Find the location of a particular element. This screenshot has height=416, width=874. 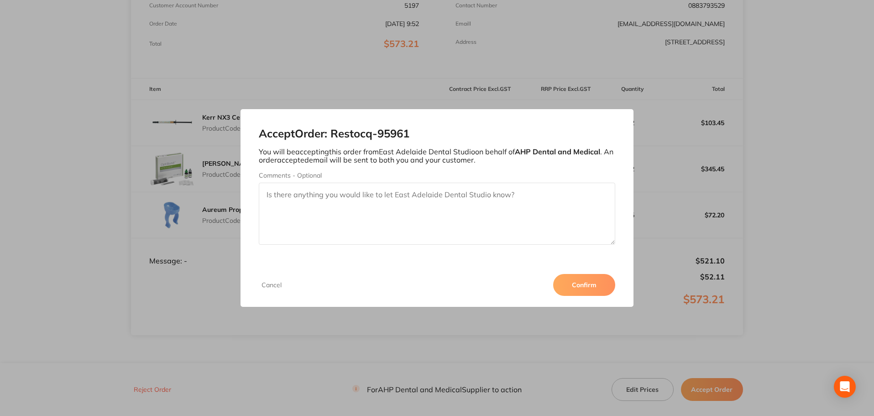

div: Open Intercom Messenger is located at coordinates (845, 387).